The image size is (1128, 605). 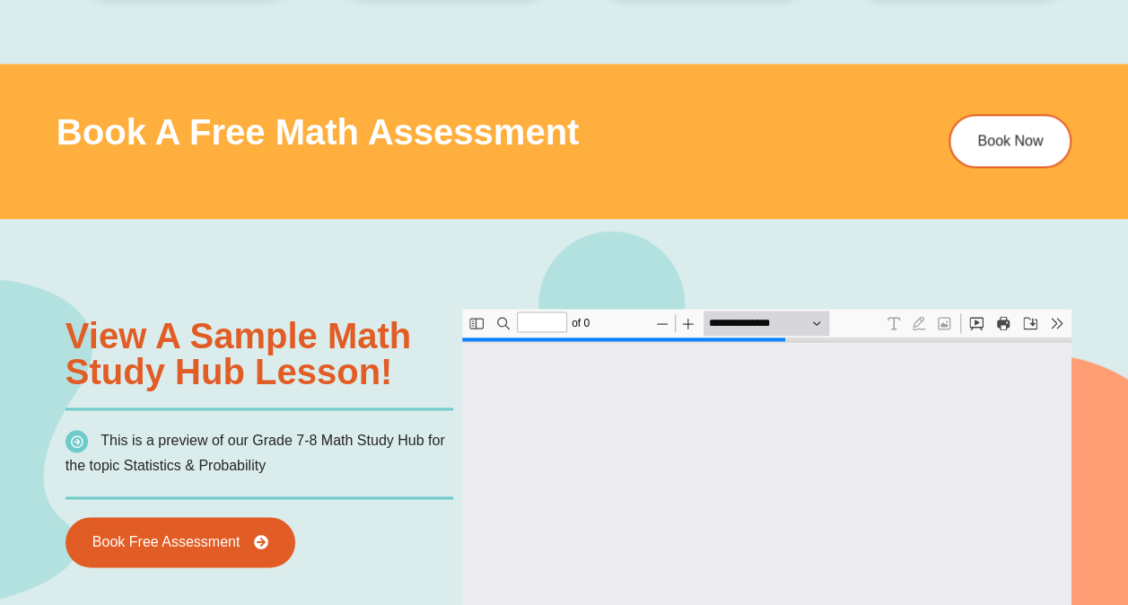 I want to click on h3: View a sample Math Study Hub lesson!, so click(x=259, y=353).